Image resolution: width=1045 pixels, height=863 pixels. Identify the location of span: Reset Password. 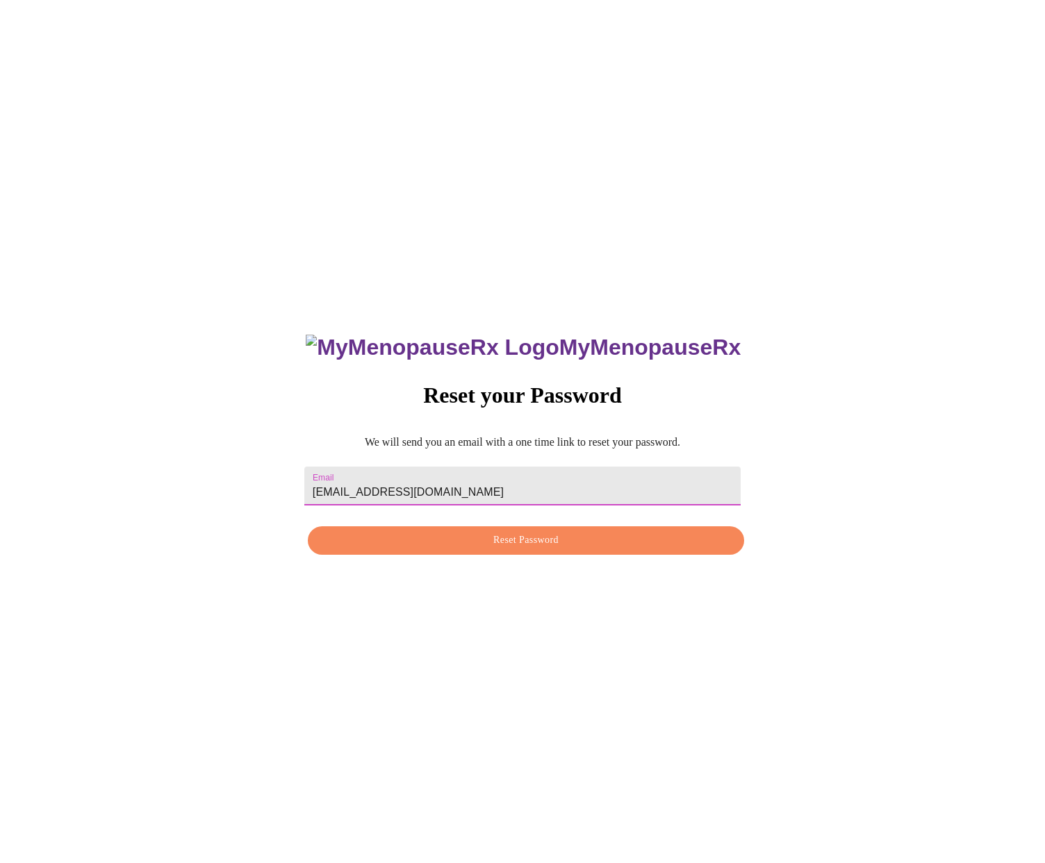
(526, 540).